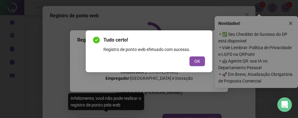  I want to click on span: OK, so click(197, 61).